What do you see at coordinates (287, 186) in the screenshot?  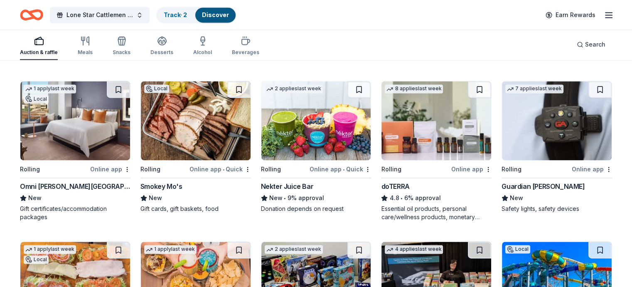 I see `div: Nekter Juice Bar` at bounding box center [287, 186].